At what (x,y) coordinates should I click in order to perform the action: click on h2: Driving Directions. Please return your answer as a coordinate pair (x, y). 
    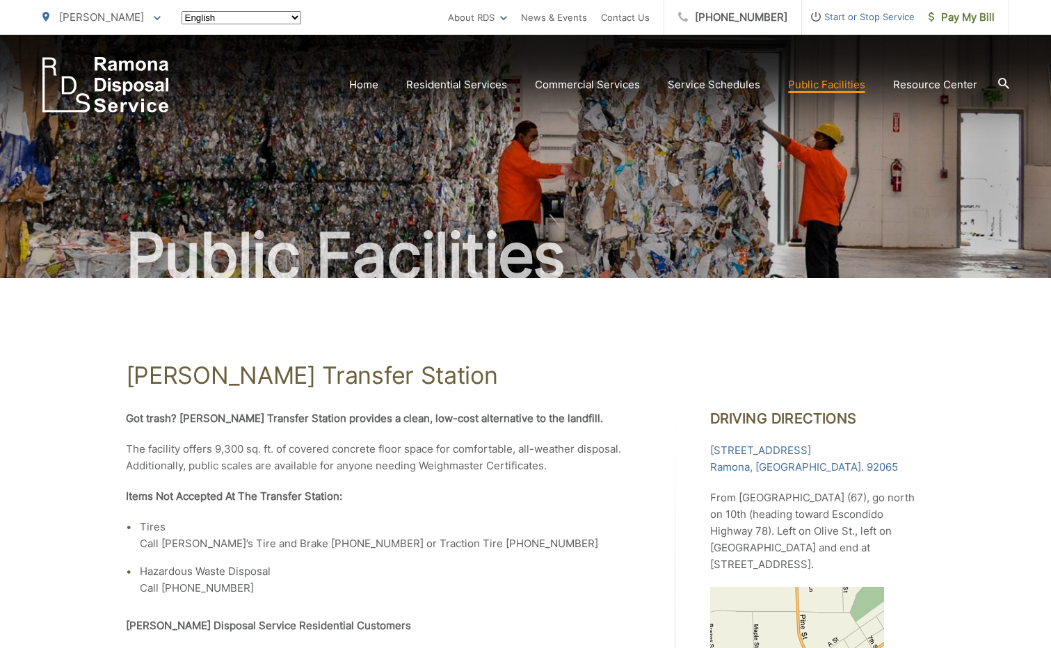
    Looking at the image, I should click on (818, 419).